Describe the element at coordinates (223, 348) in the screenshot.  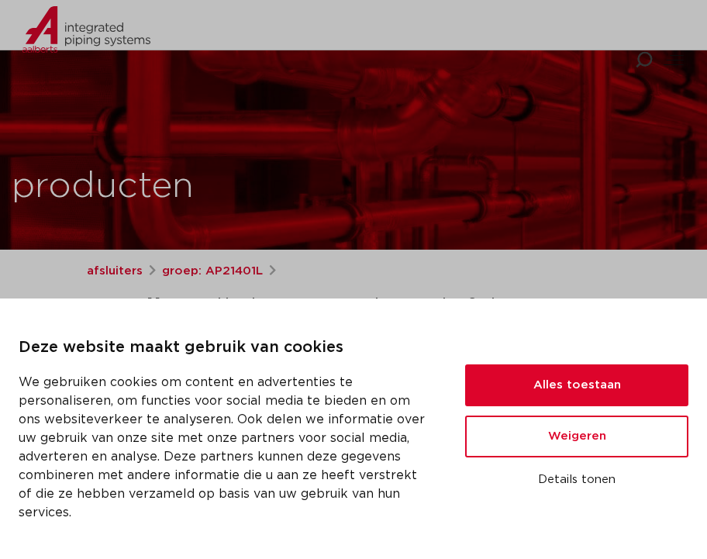
I see `p: Deze website maakt gebruik van cookies` at that location.